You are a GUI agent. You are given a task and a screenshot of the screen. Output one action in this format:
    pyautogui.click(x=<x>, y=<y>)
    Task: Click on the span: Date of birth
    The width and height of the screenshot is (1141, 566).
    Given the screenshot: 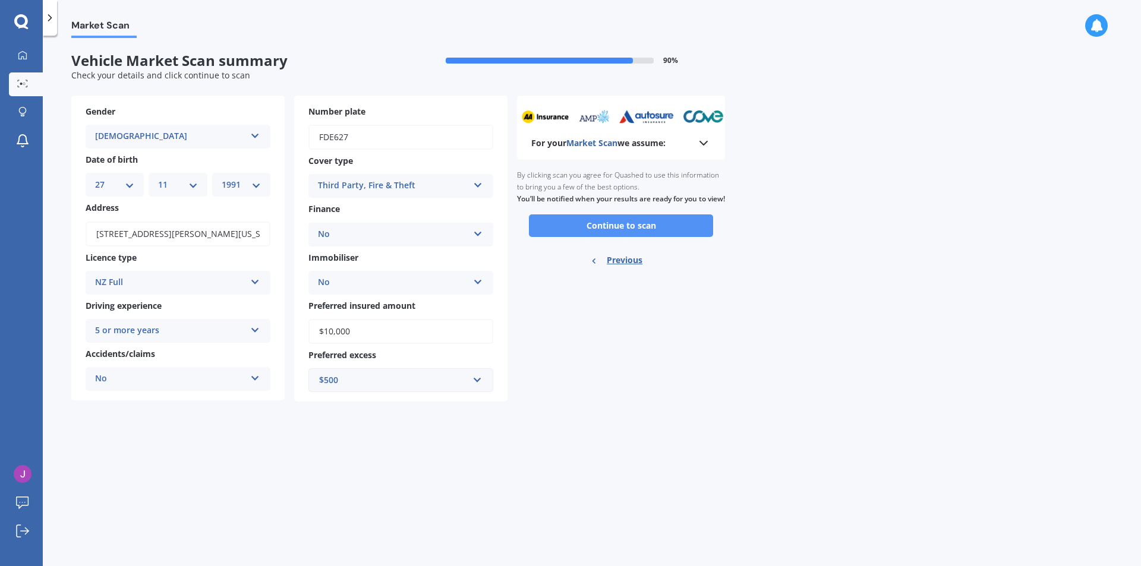 What is the action you would take?
    pyautogui.click(x=112, y=159)
    